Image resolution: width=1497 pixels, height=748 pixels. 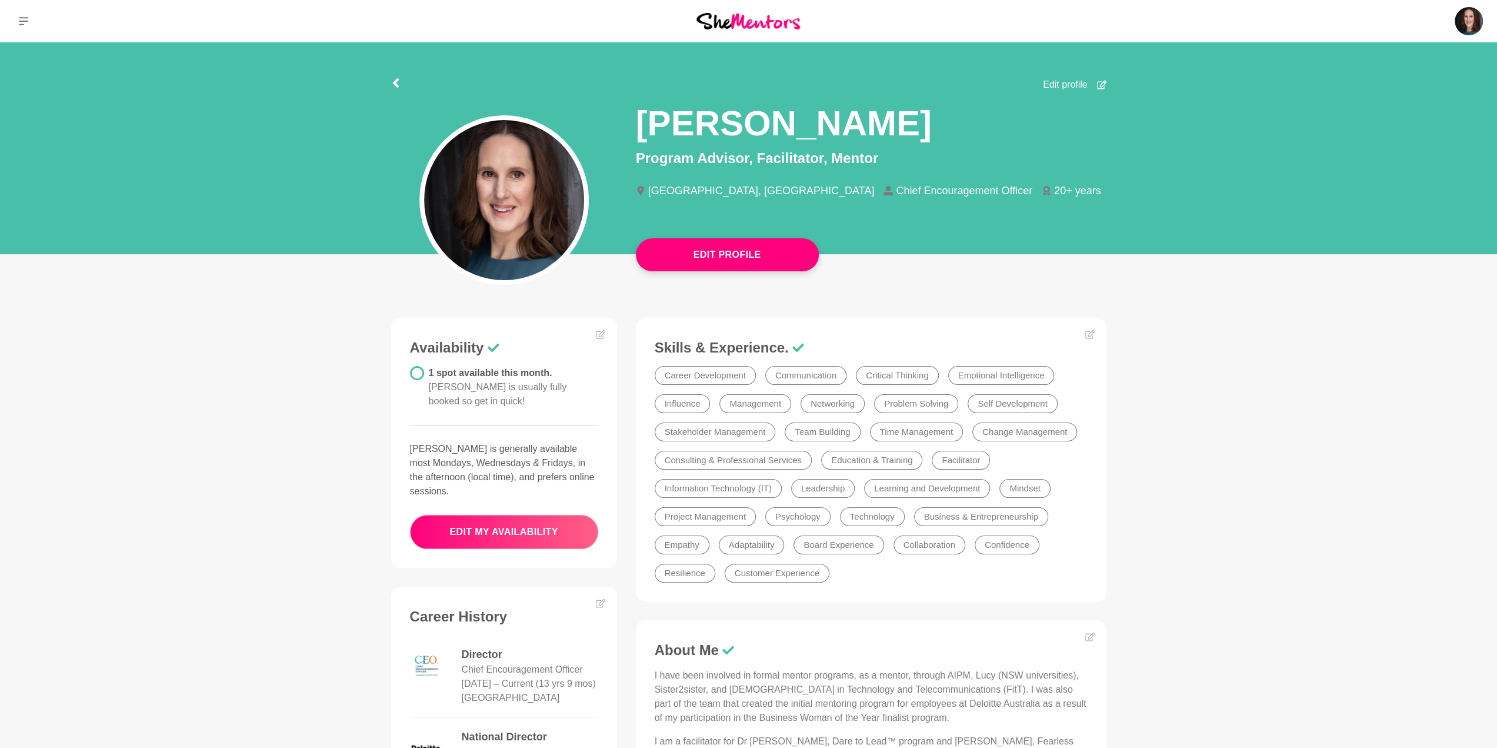 I want to click on button: edit my availability, so click(x=504, y=532).